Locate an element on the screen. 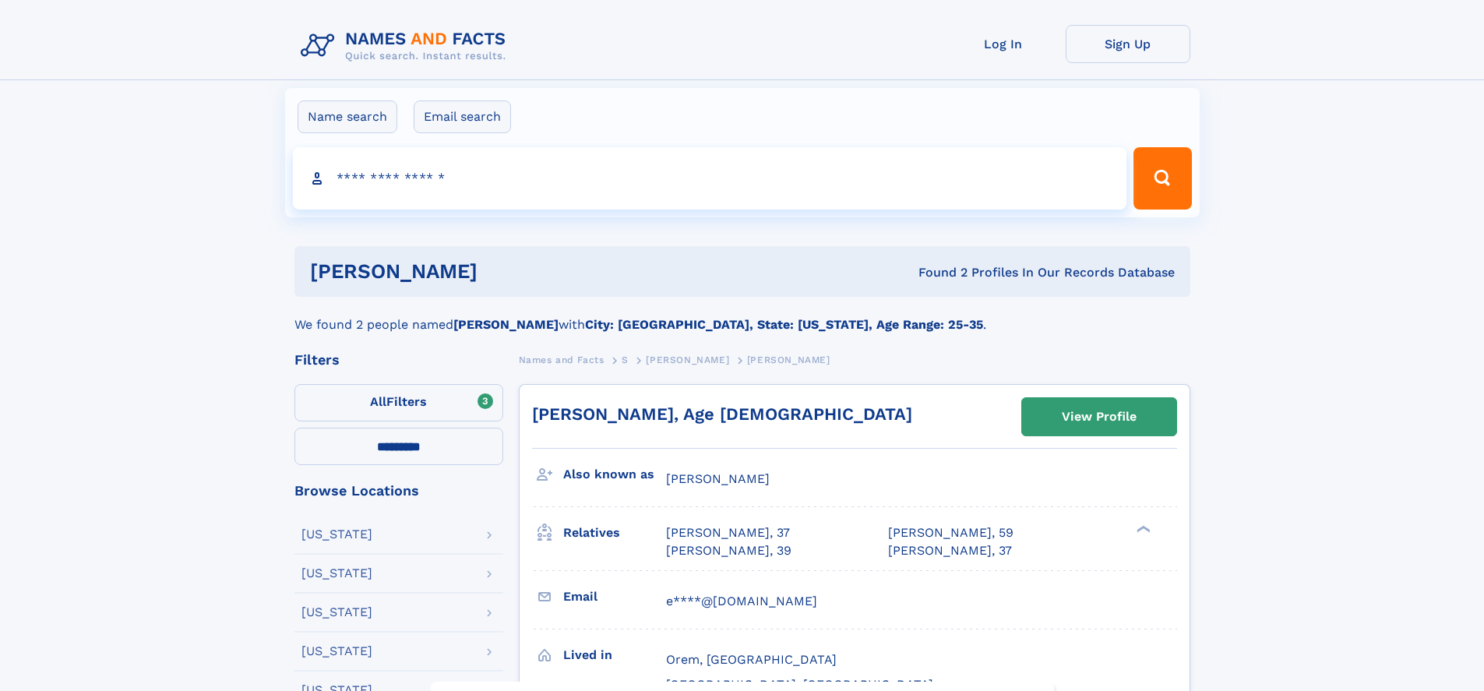 The height and width of the screenshot is (691, 1484). img: Logo Names and Facts is located at coordinates (407, 46).